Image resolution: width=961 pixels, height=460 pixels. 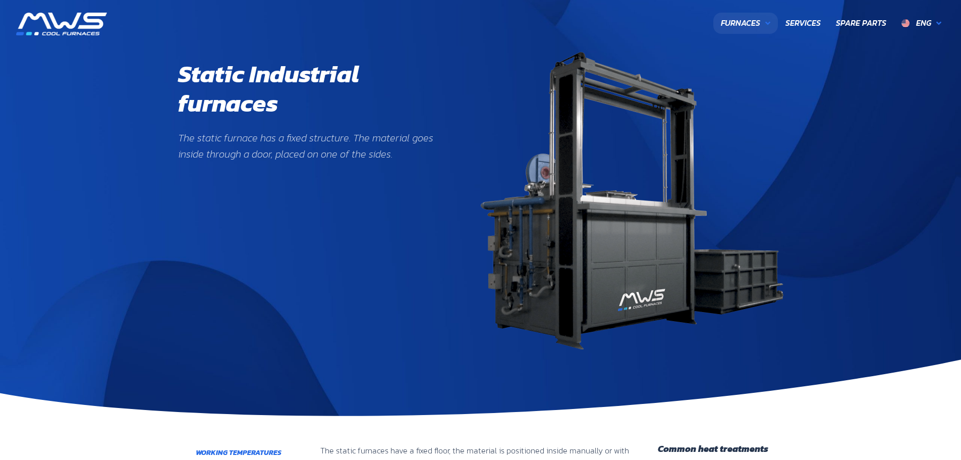 What do you see at coordinates (62, 24) in the screenshot?
I see `img: MWS Industrial Furnaces` at bounding box center [62, 24].